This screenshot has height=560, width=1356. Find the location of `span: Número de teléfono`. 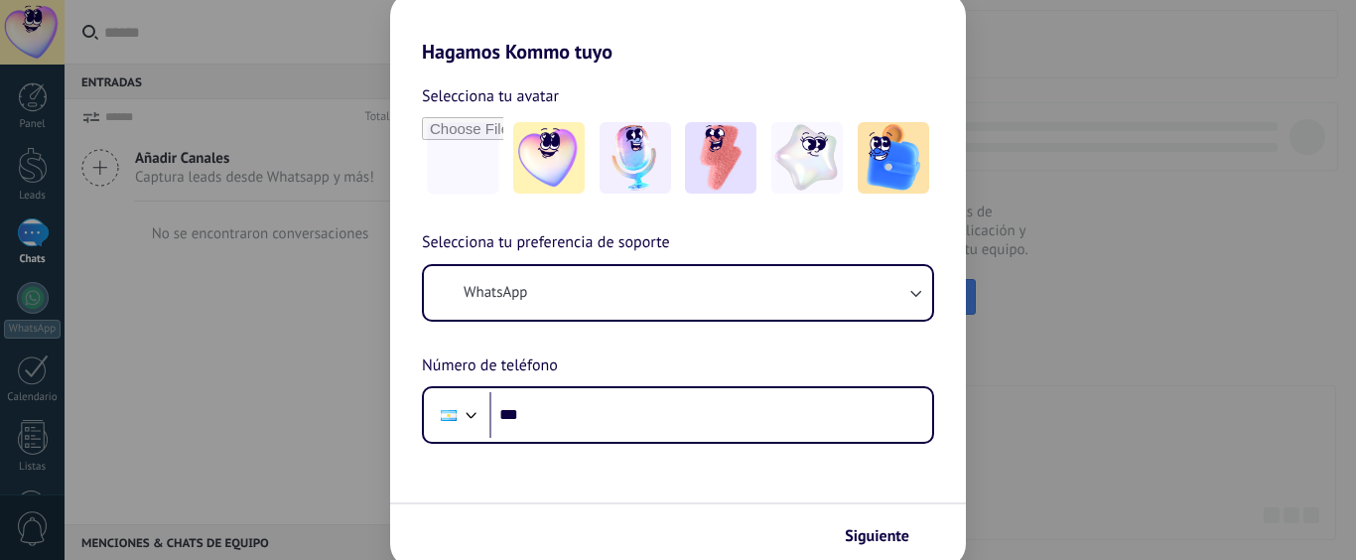

span: Número de teléfono is located at coordinates (489, 366).